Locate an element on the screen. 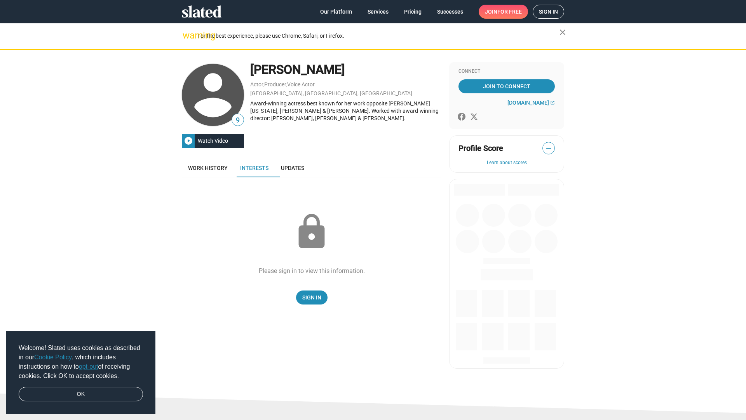  a: Actor is located at coordinates (257, 84).